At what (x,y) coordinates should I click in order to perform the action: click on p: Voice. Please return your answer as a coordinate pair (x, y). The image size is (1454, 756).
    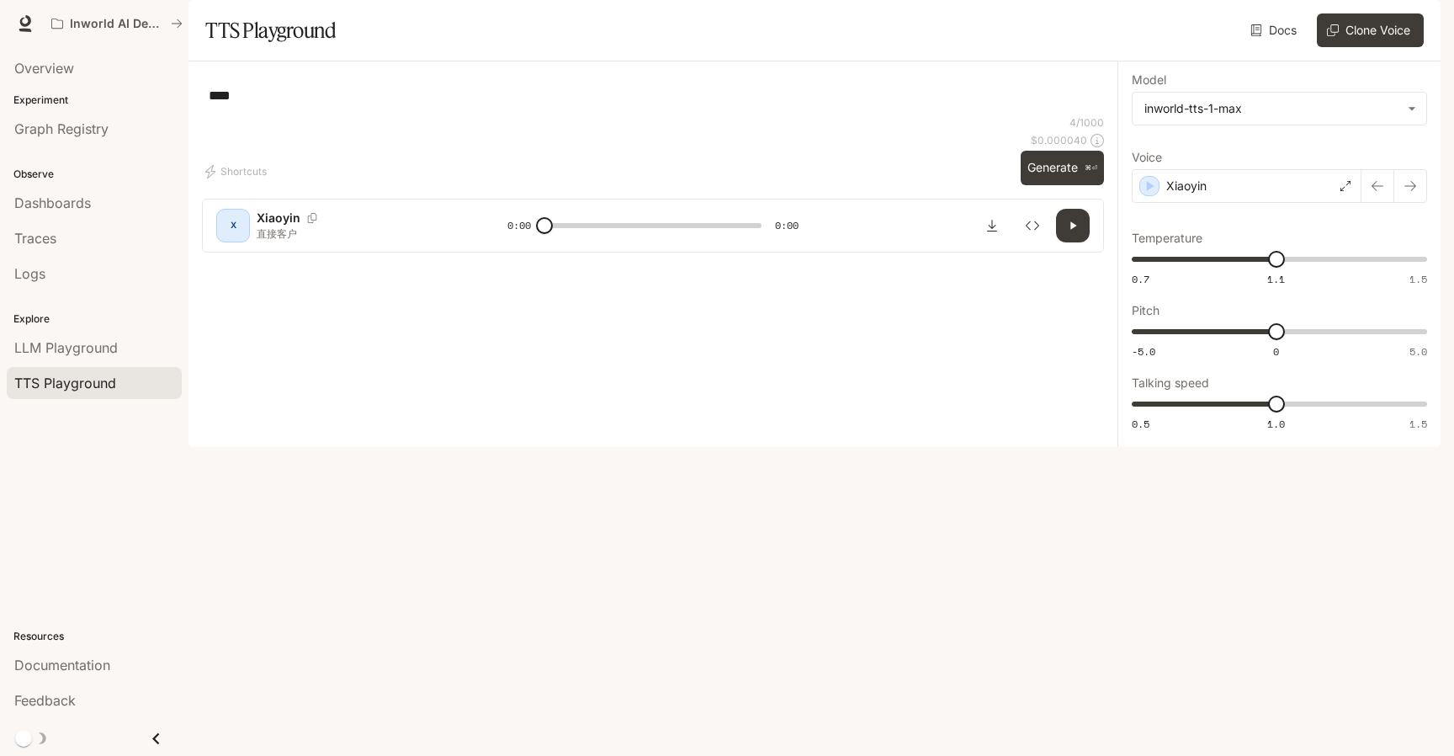
    Looking at the image, I should click on (1147, 157).